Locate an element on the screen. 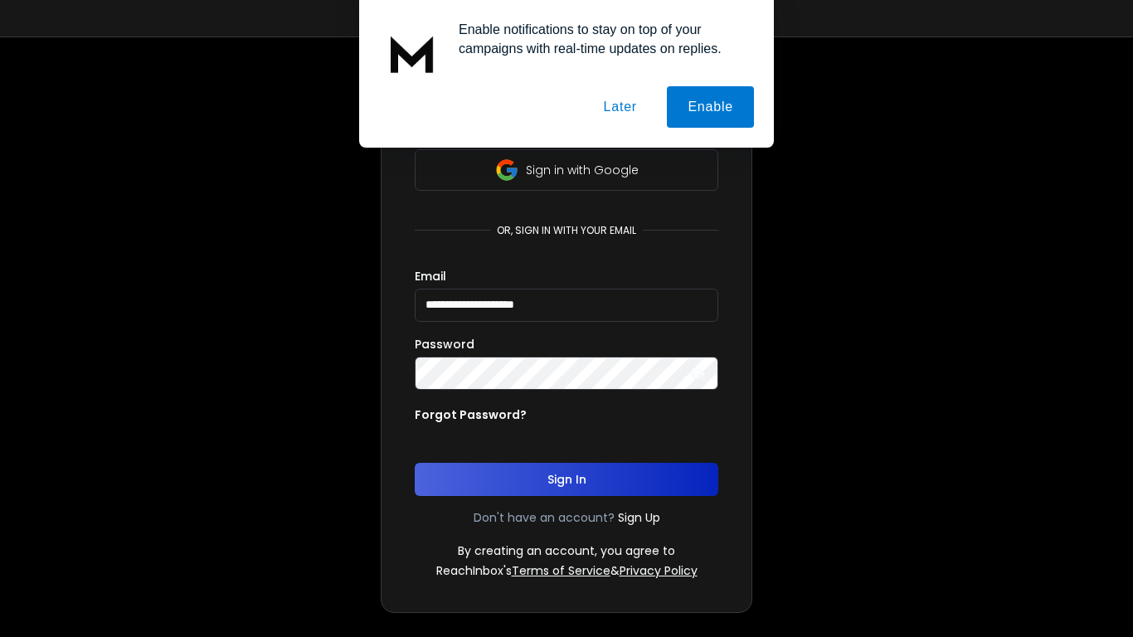 The width and height of the screenshot is (1133, 637). a: Sign Up is located at coordinates (638, 517).